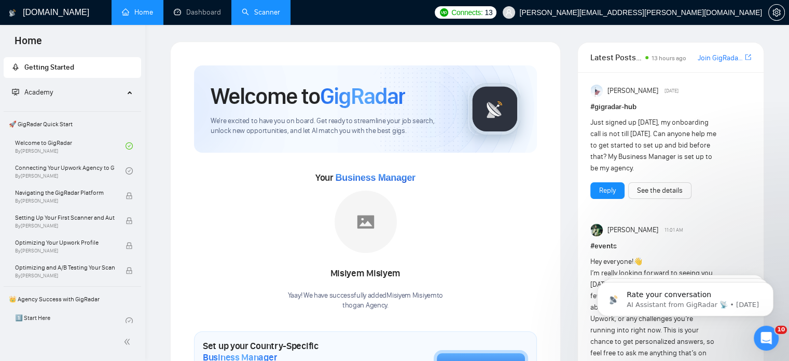 This screenshot has width=789, height=361. What do you see at coordinates (112, 35) in the screenshot?
I see `p: Rate your conversation` at bounding box center [112, 35].